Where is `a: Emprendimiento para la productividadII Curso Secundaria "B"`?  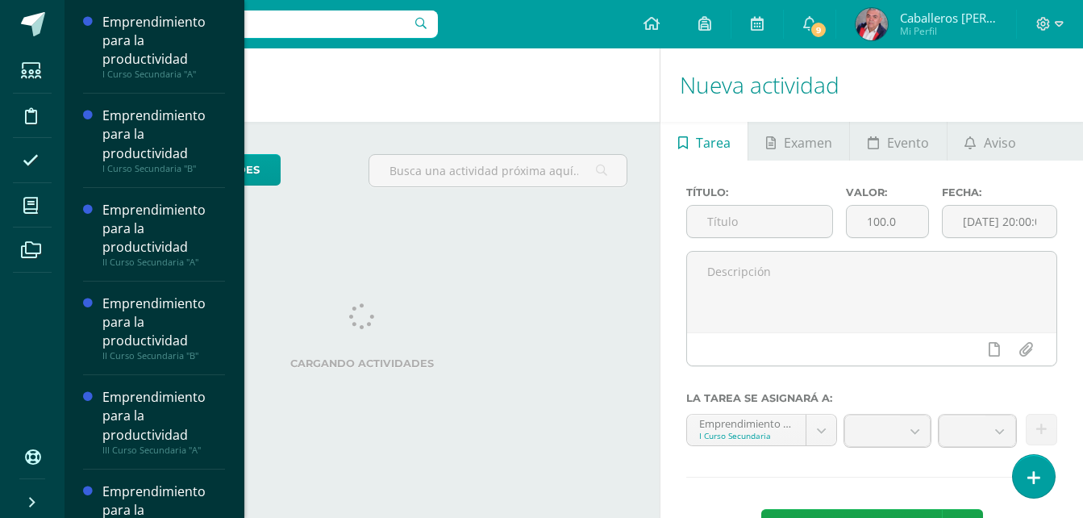
a: Emprendimiento para la productividadII Curso Secundaria "B" is located at coordinates (164, 328).